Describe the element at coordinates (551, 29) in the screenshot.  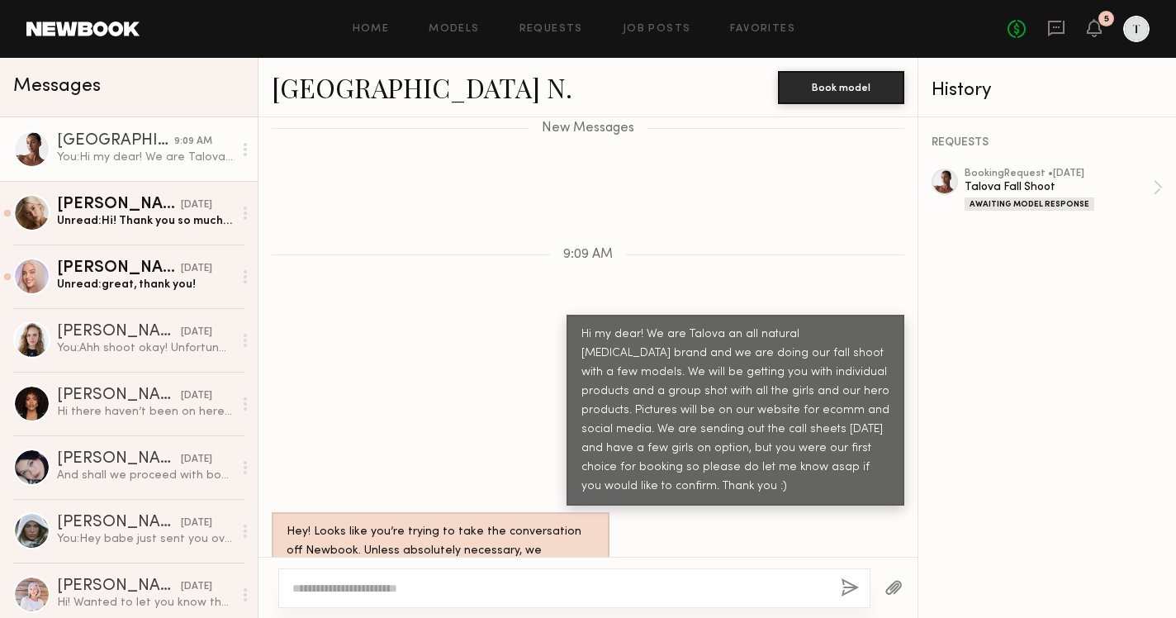
I see `a: Requests` at that location.